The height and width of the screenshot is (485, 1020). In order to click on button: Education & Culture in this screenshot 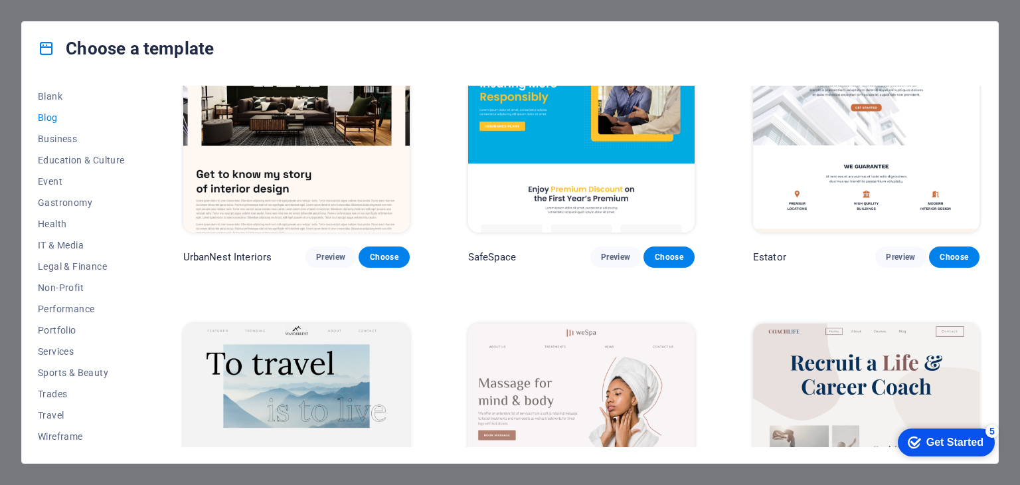, I will do `click(81, 160)`.